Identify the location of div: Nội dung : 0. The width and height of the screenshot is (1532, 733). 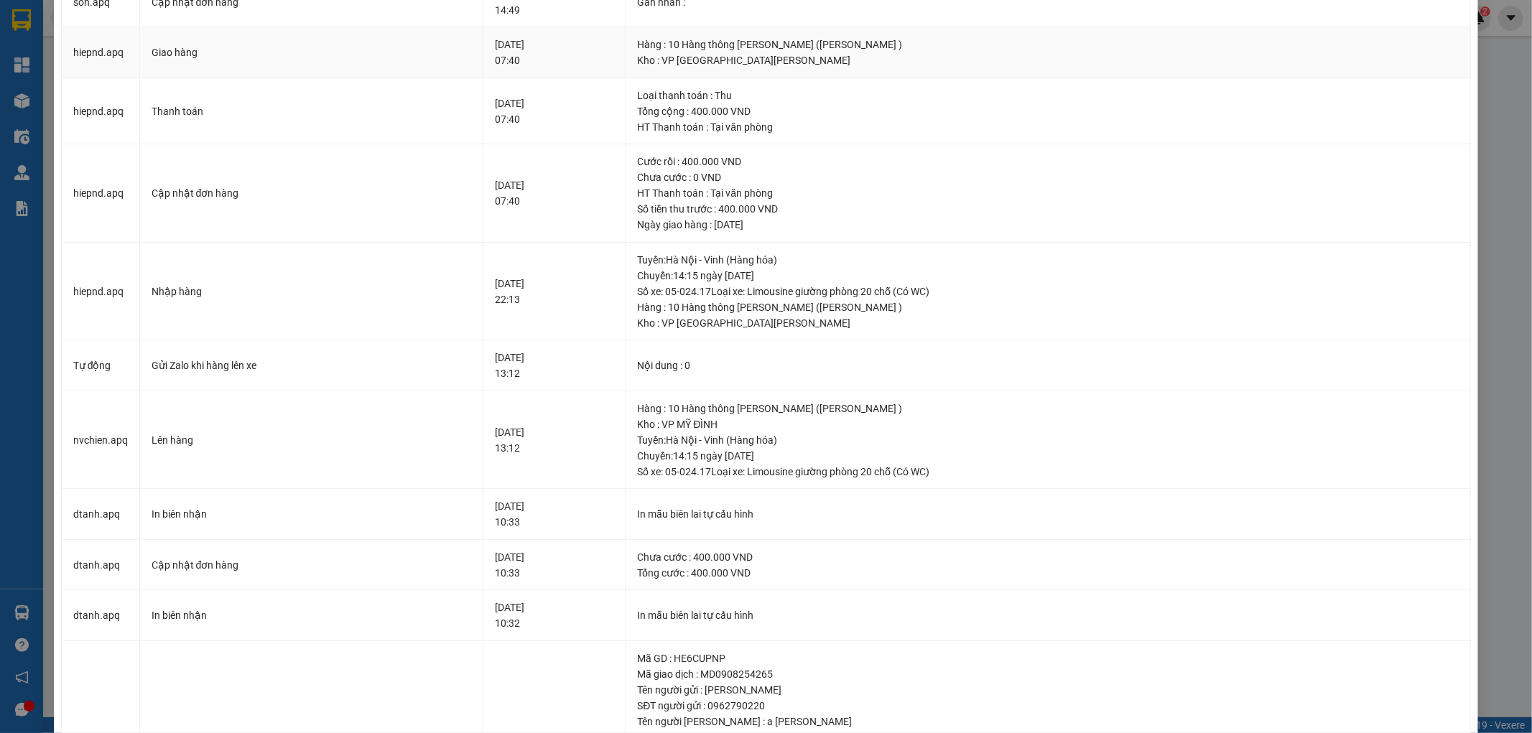
(1048, 366).